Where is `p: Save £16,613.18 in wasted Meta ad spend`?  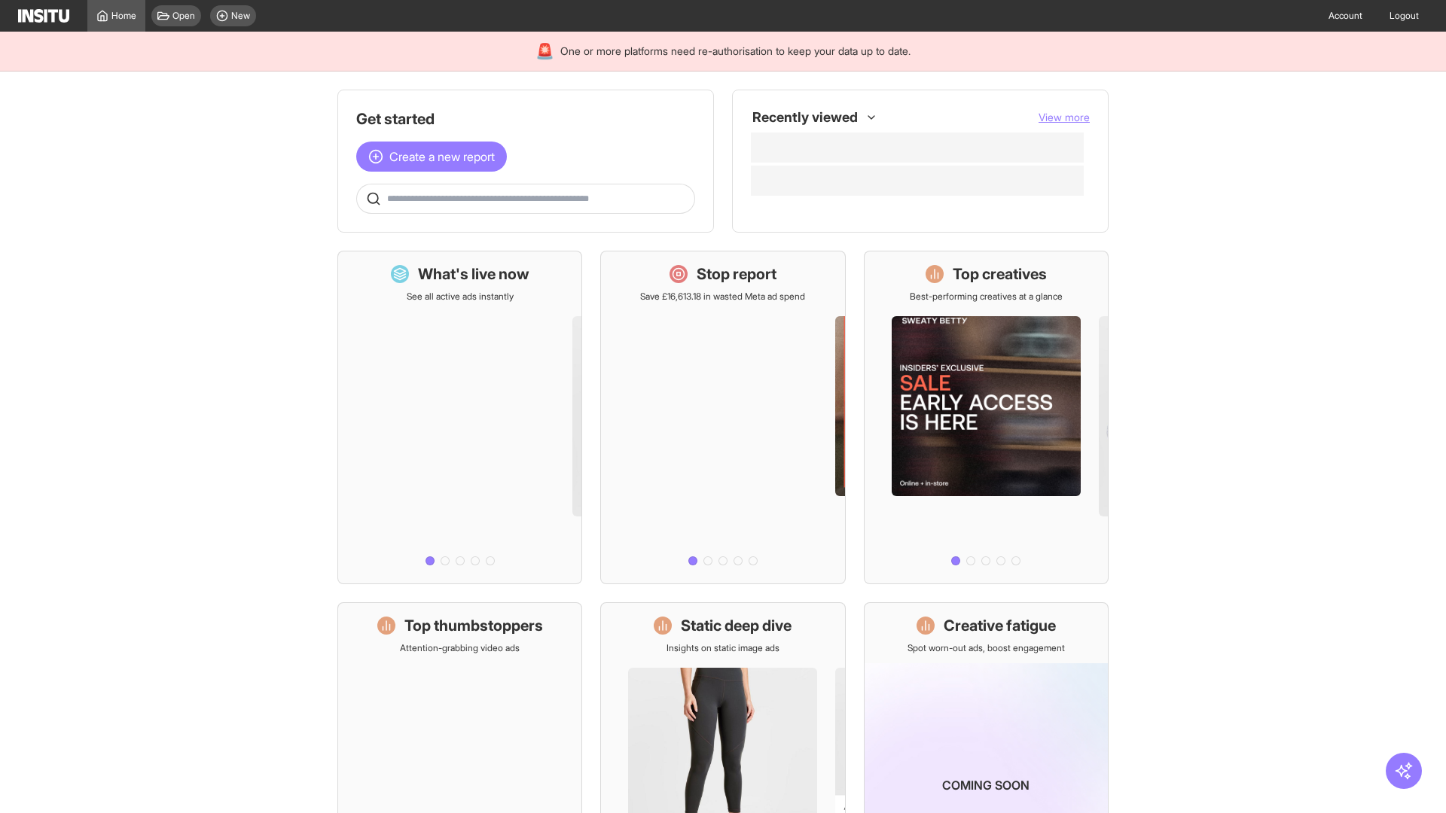 p: Save £16,613.18 in wasted Meta ad spend is located at coordinates (722, 297).